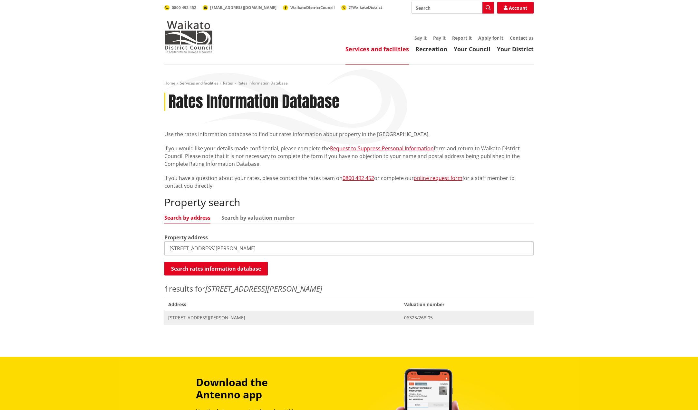 The image size is (698, 410). I want to click on input: e.g. Duke Street NGARUAWAHIA, so click(349, 248).